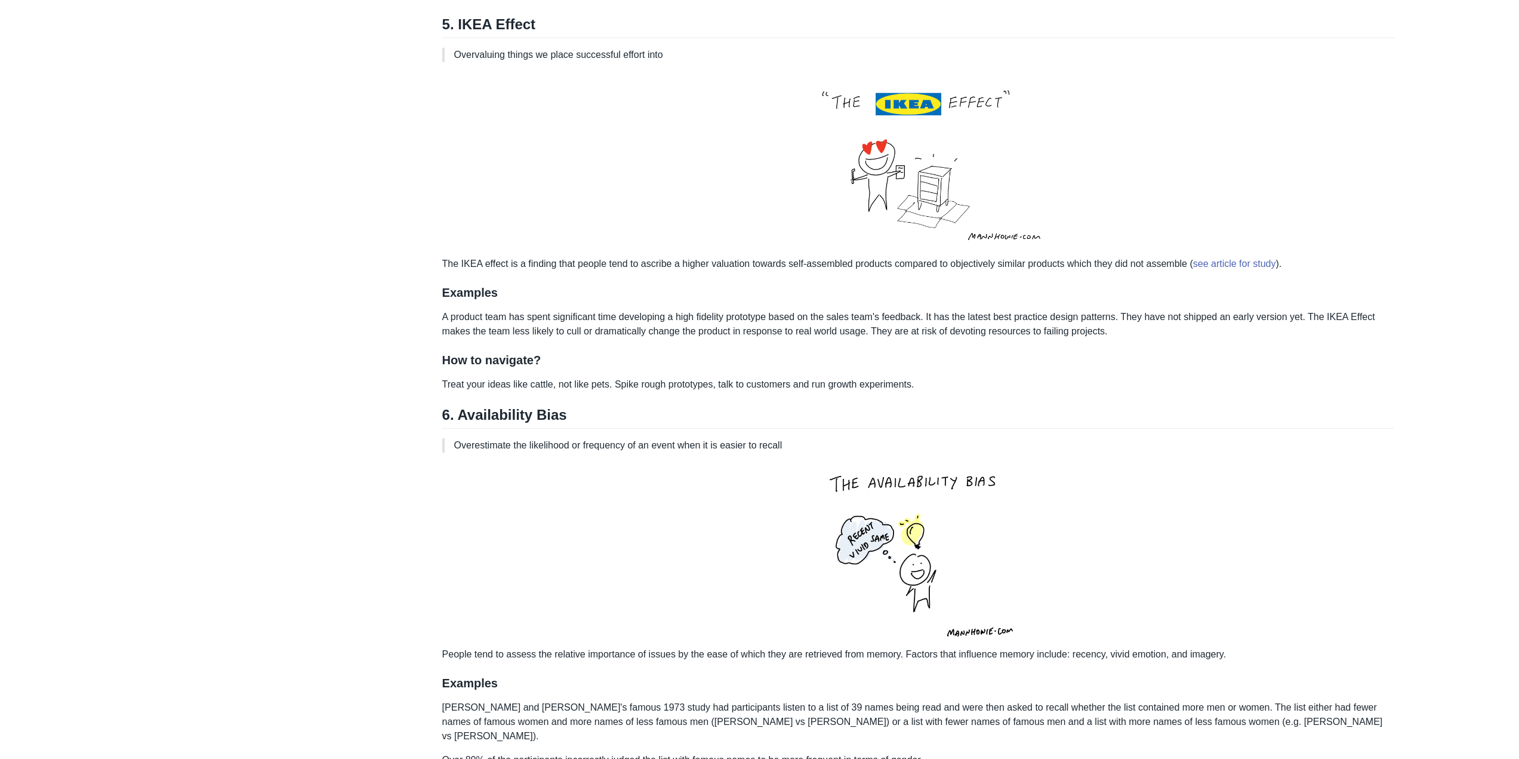  Describe the element at coordinates (919, 562) in the screenshot. I see `p: People tend to assess the relative importance of issues by the ease of which they are retrieved f...` at that location.